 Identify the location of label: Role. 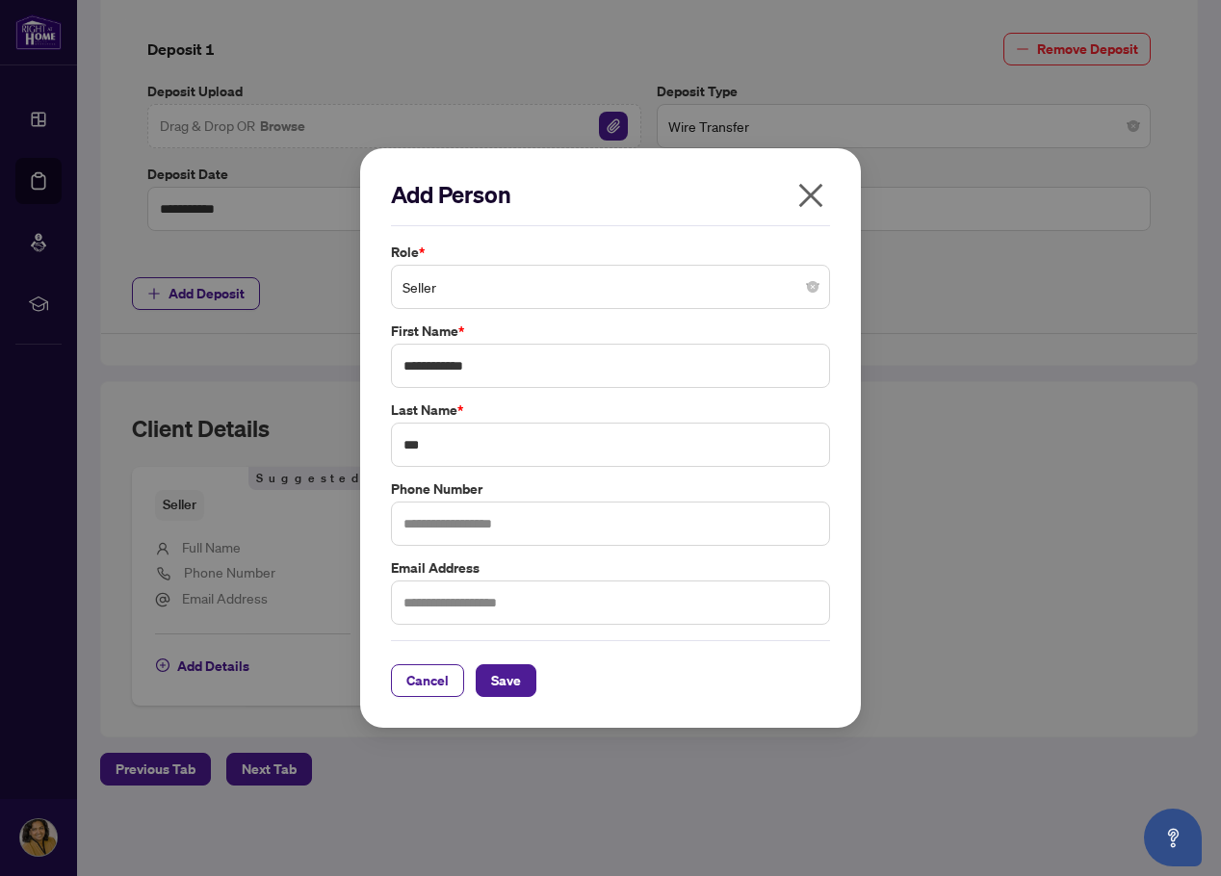
(611, 252).